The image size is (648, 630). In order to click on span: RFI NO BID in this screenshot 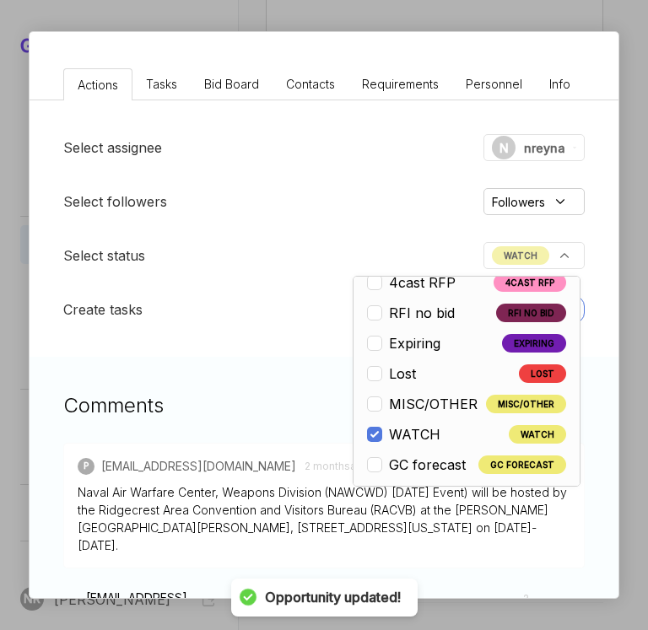, I will do `click(531, 313)`.